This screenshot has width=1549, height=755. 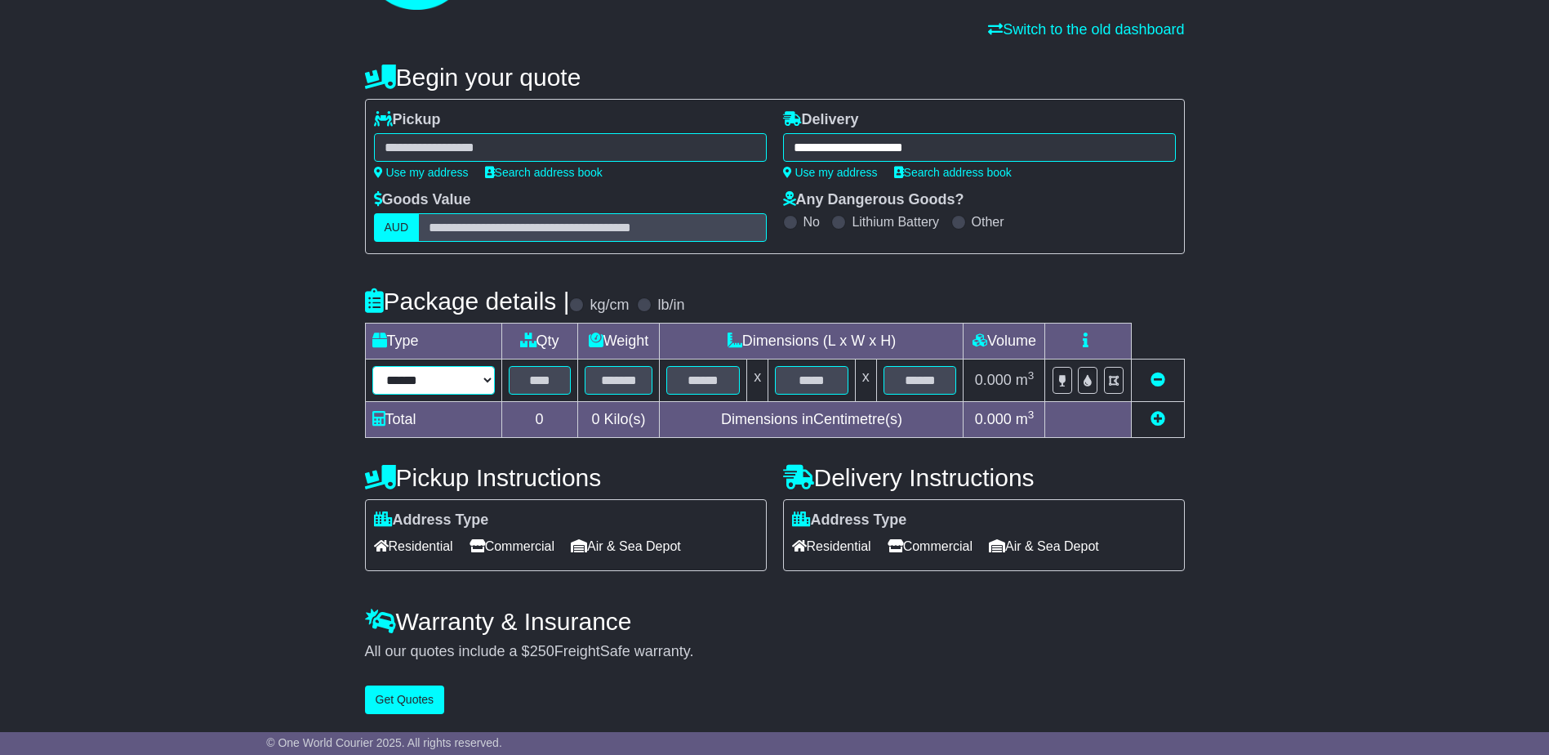 I want to click on h4: Begin your quote, so click(x=775, y=77).